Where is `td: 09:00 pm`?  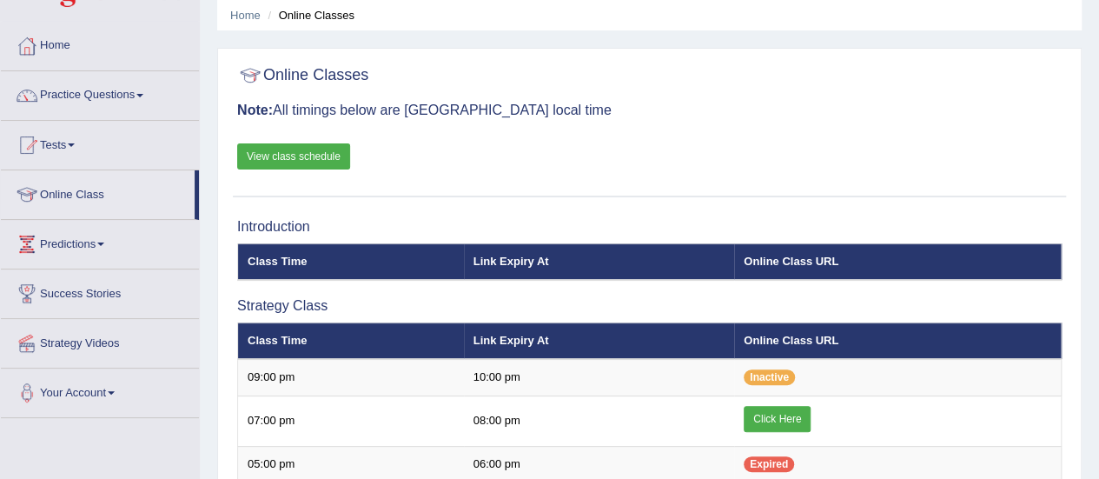
td: 09:00 pm is located at coordinates (351, 377).